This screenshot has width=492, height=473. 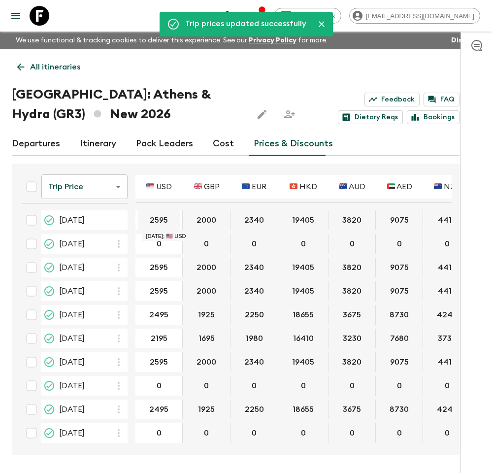 I want to click on p: 🇦🇺 AUD, so click(x=352, y=187).